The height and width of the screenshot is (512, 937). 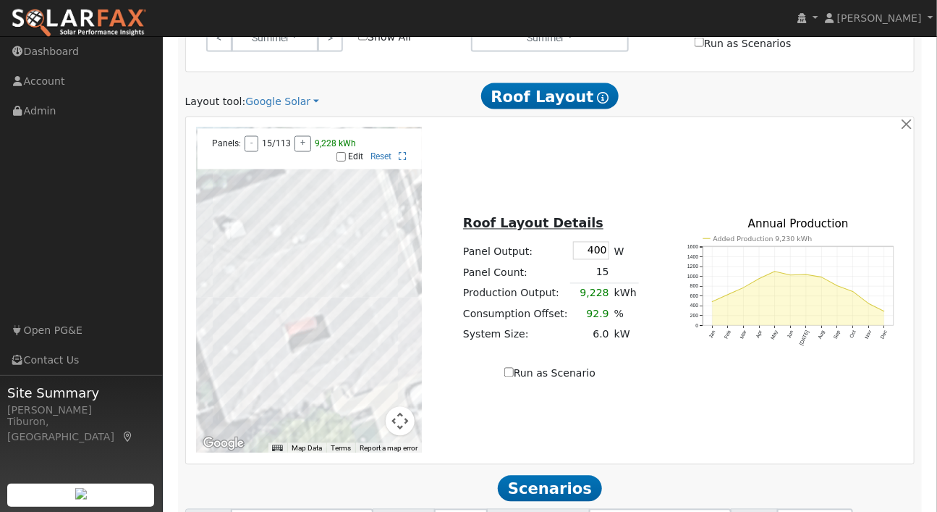 What do you see at coordinates (760, 334) in the screenshot?
I see `text: Apr` at bounding box center [760, 334].